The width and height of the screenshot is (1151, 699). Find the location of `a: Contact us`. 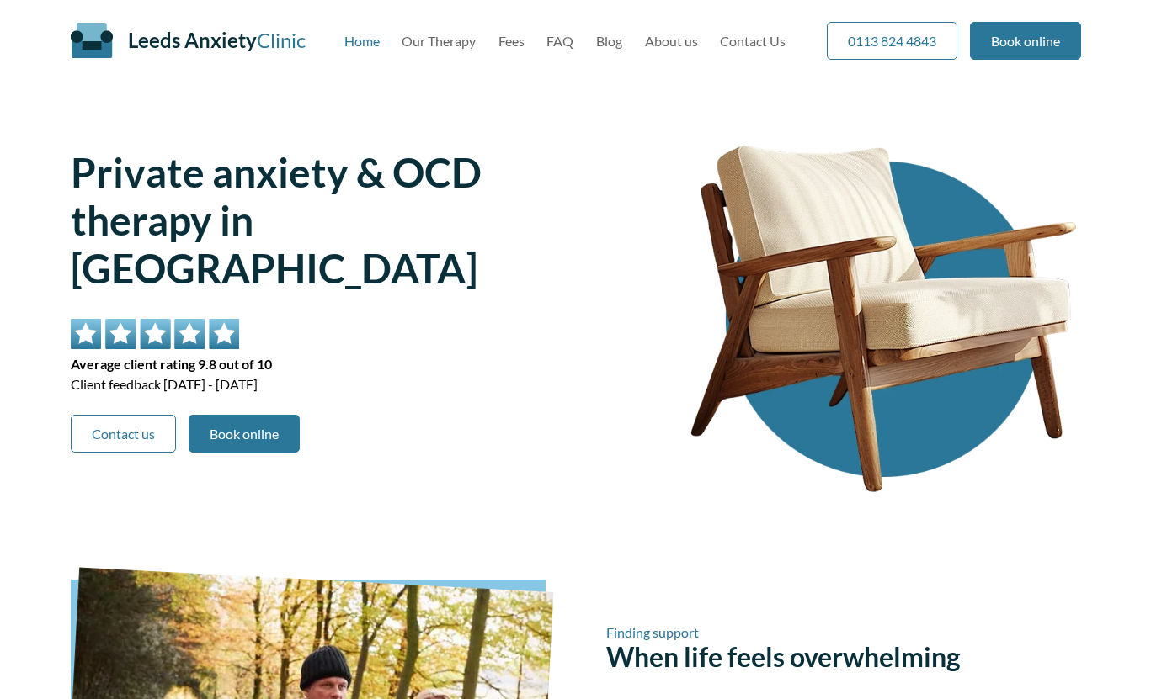

a: Contact us is located at coordinates (123, 433).